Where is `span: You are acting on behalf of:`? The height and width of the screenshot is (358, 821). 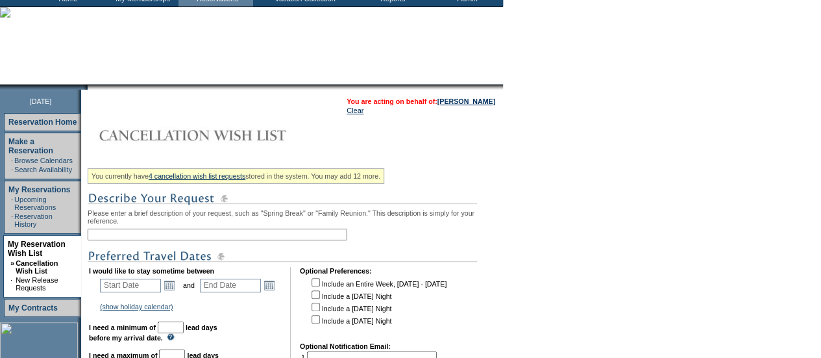 span: You are acting on behalf of: is located at coordinates (420, 101).